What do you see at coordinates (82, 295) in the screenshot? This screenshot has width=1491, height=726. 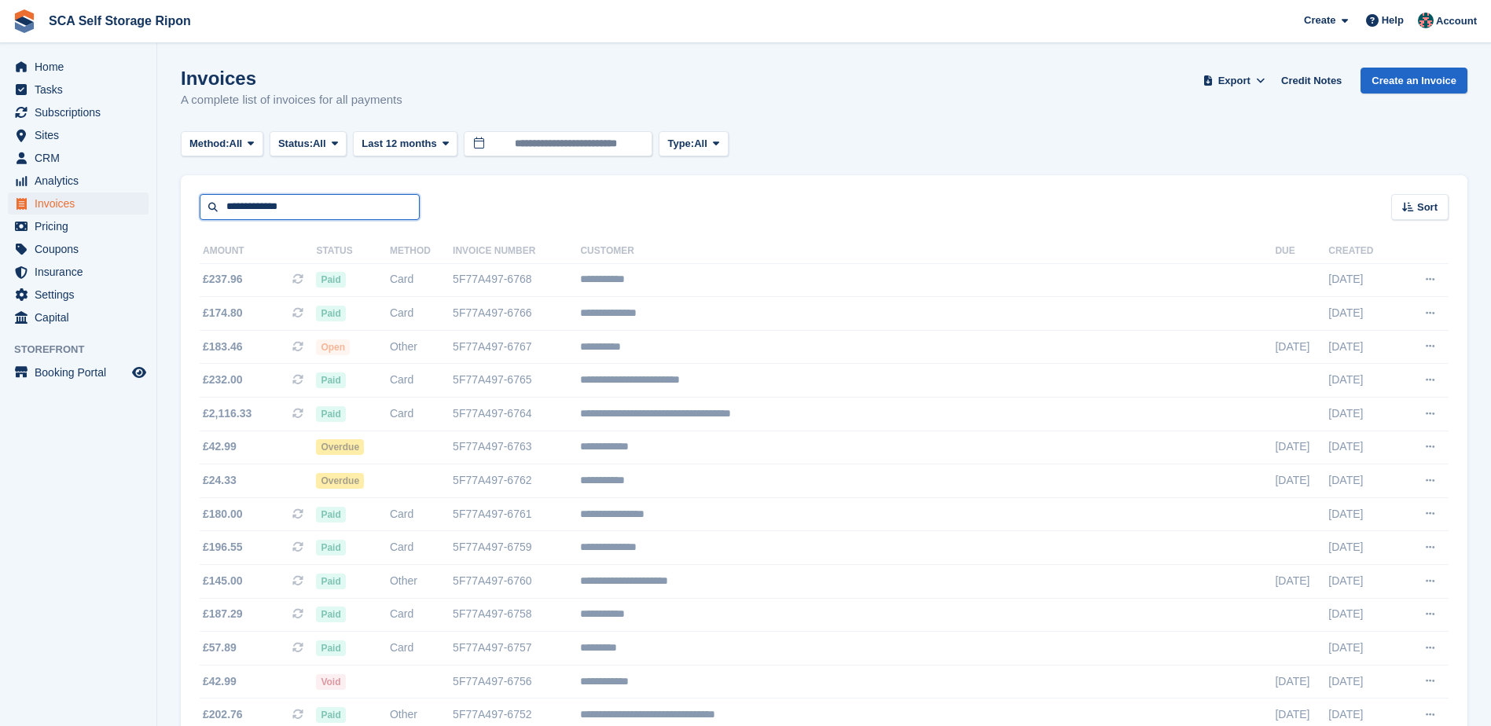 I see `span: Settings` at bounding box center [82, 295].